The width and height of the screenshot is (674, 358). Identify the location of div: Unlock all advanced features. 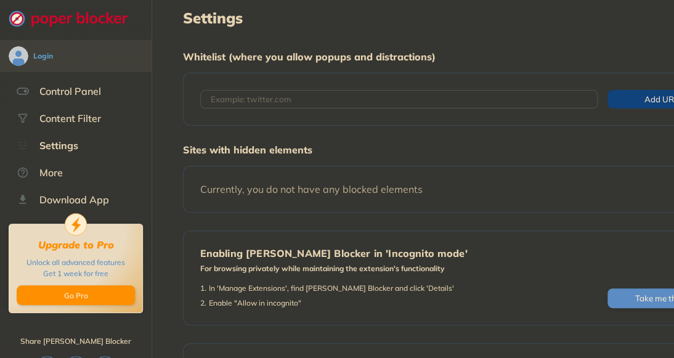
(76, 263).